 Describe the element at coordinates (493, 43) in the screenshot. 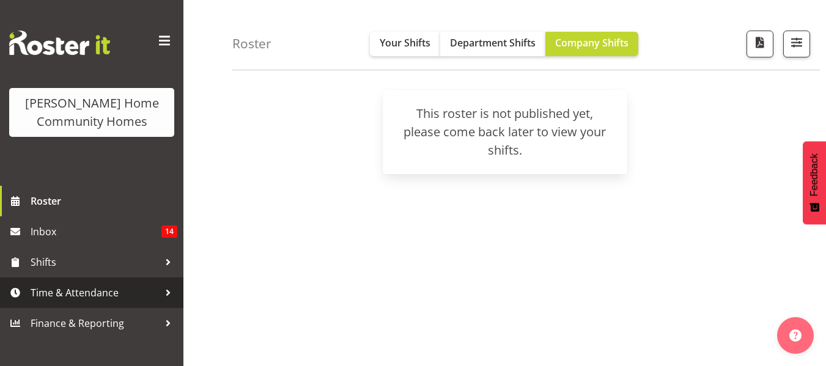

I see `span: Department Shifts` at that location.